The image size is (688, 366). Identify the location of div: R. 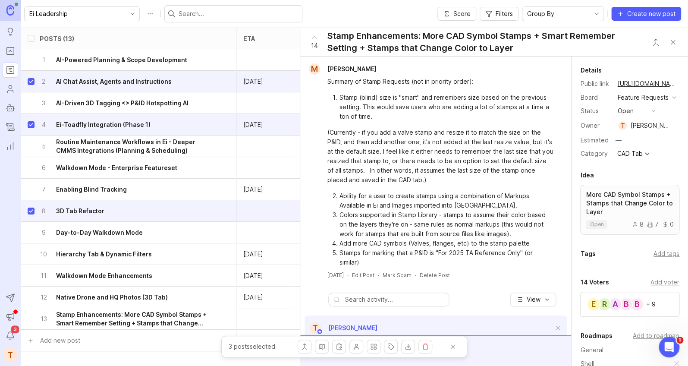
(604, 304).